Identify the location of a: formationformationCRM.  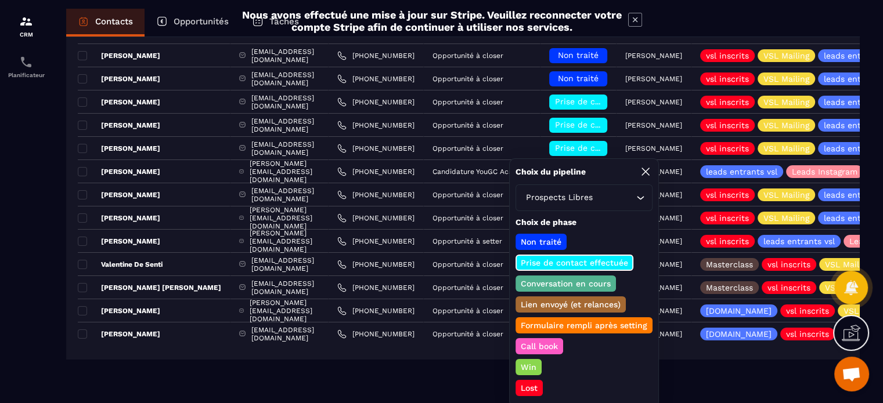
(26, 26).